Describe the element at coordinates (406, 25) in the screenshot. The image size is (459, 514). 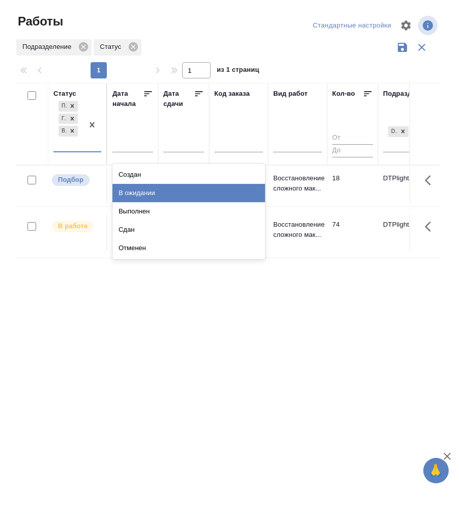
I see `span: Настроить таблицу` at that location.